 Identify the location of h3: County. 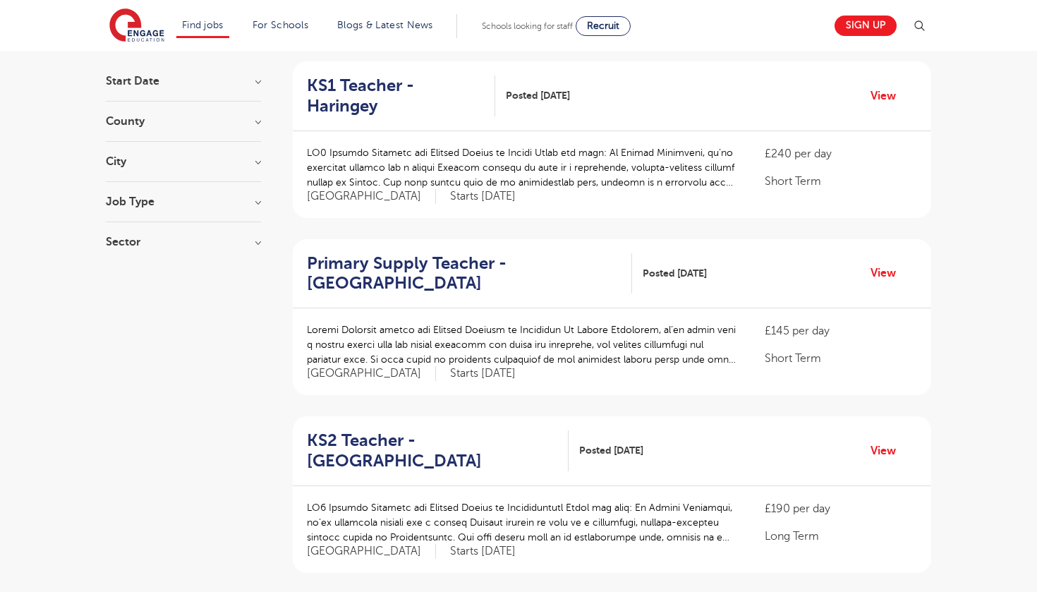
(183, 121).